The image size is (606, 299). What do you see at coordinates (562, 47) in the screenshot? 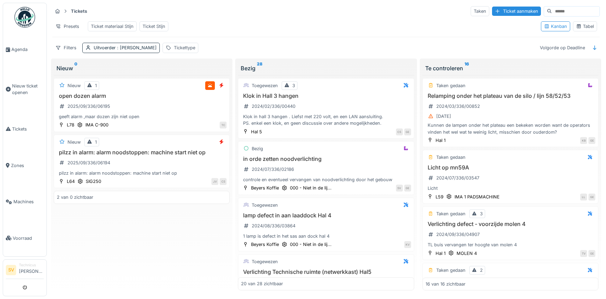
I see `div: Volgorde op Deadline` at bounding box center [562, 47].